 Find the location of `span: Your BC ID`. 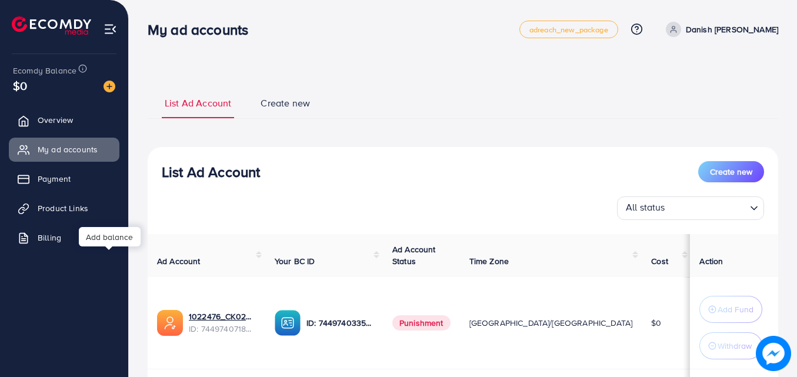

span: Your BC ID is located at coordinates (295, 261).